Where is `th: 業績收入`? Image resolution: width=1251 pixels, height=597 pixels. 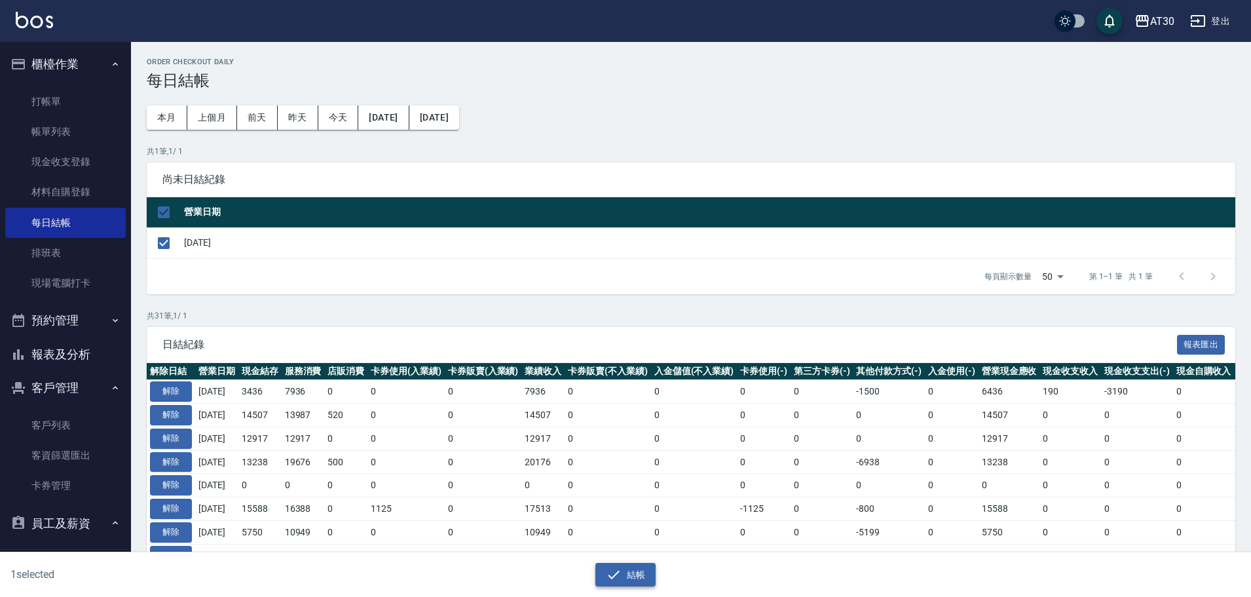
th: 業績收入 is located at coordinates (543, 371).